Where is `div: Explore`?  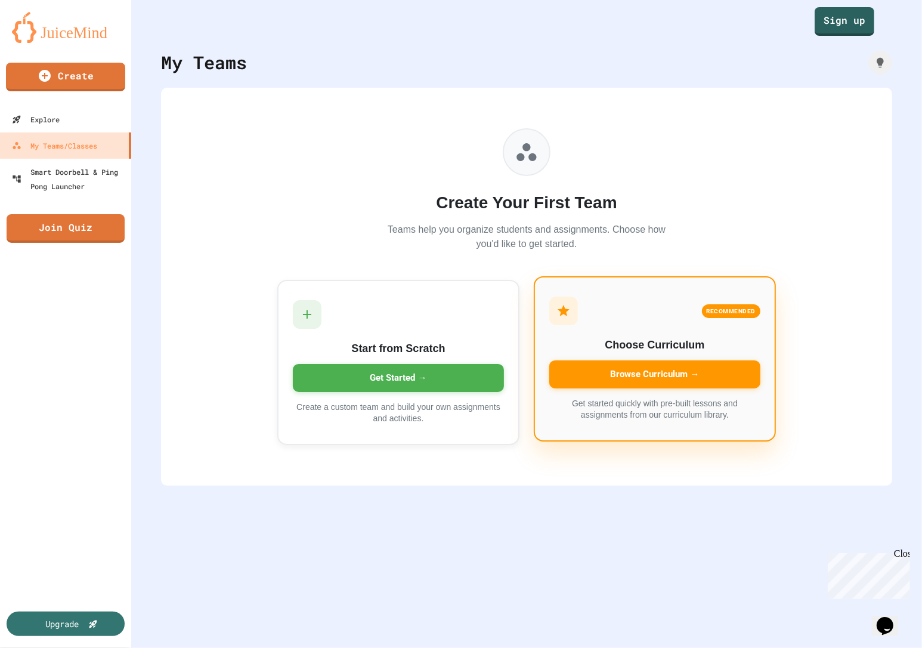 div: Explore is located at coordinates (36, 119).